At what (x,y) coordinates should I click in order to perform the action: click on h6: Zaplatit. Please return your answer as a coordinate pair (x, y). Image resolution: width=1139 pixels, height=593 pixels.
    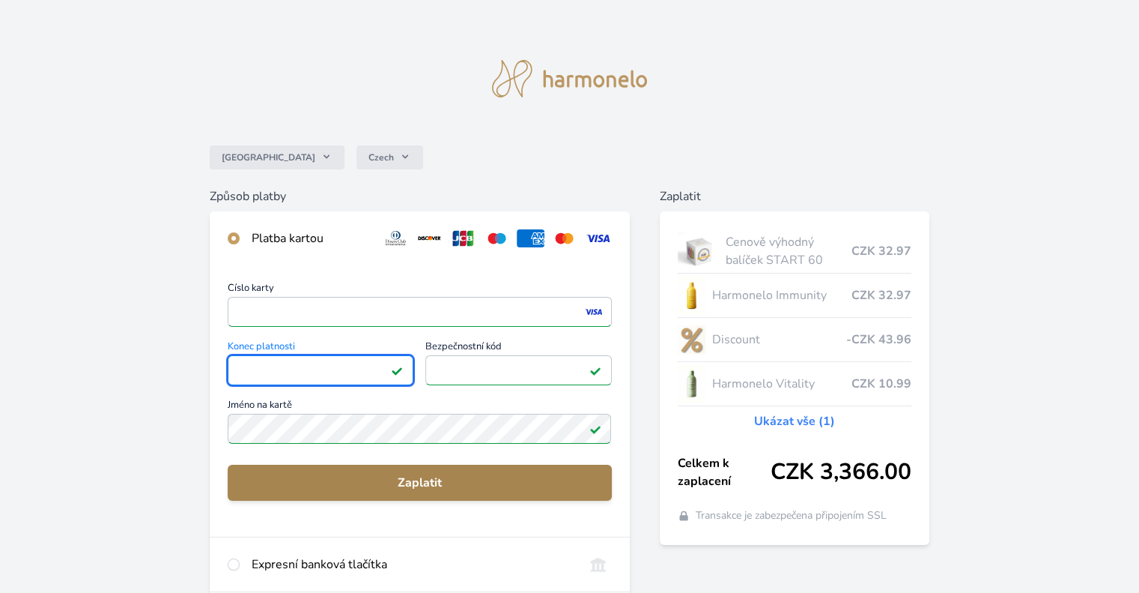
    Looking at the image, I should click on (795, 196).